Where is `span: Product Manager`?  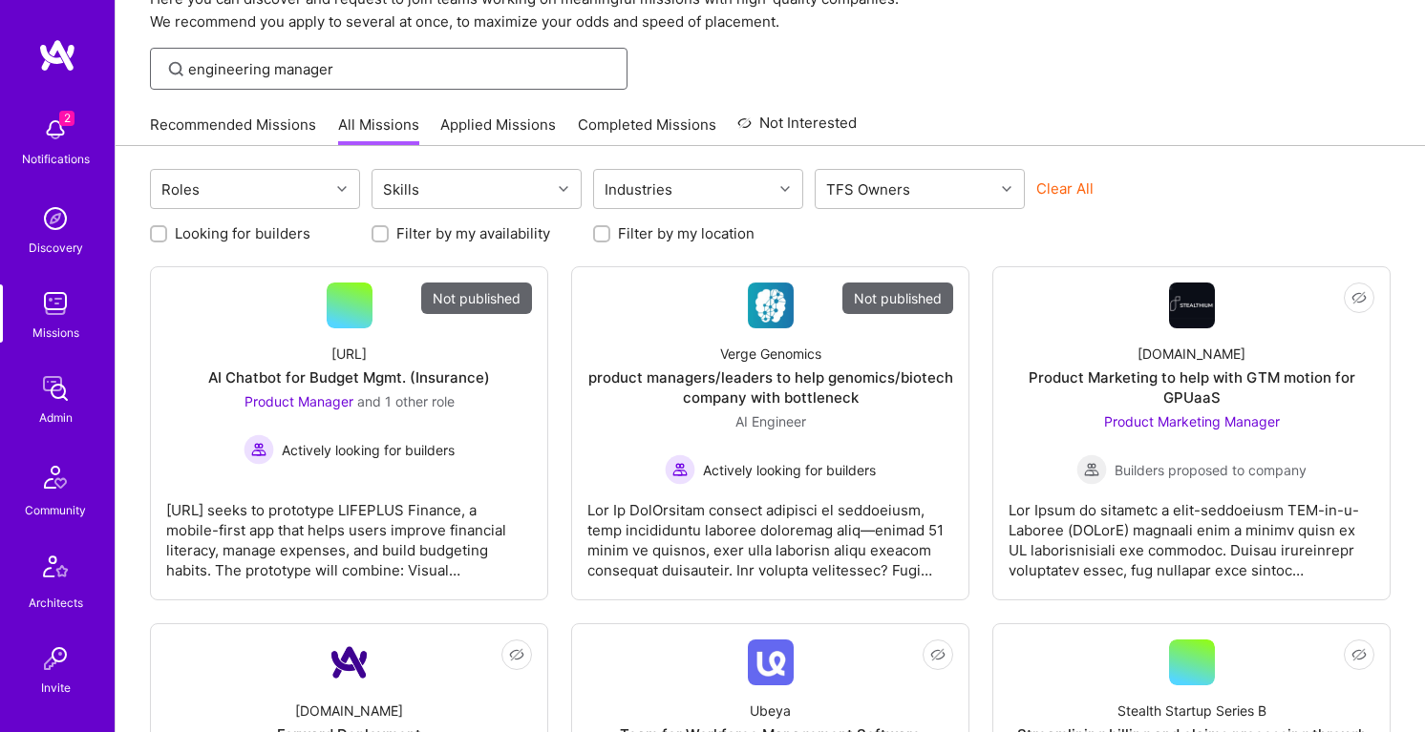
span: Product Manager is located at coordinates (299, 401).